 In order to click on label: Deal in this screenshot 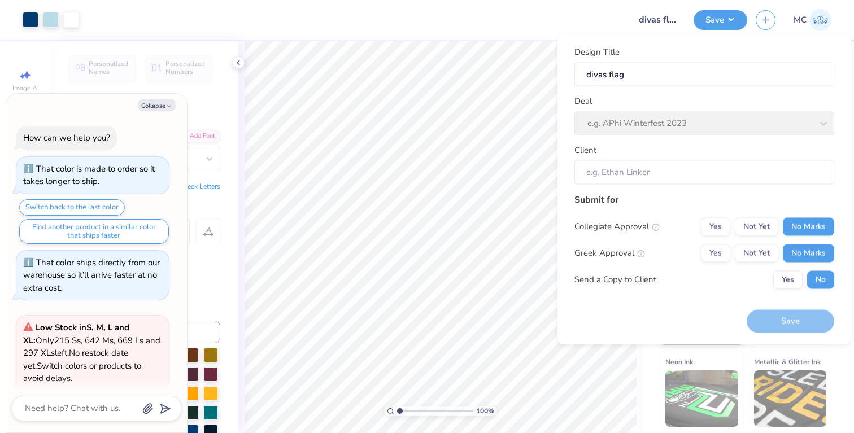, I will do `click(583, 101)`.